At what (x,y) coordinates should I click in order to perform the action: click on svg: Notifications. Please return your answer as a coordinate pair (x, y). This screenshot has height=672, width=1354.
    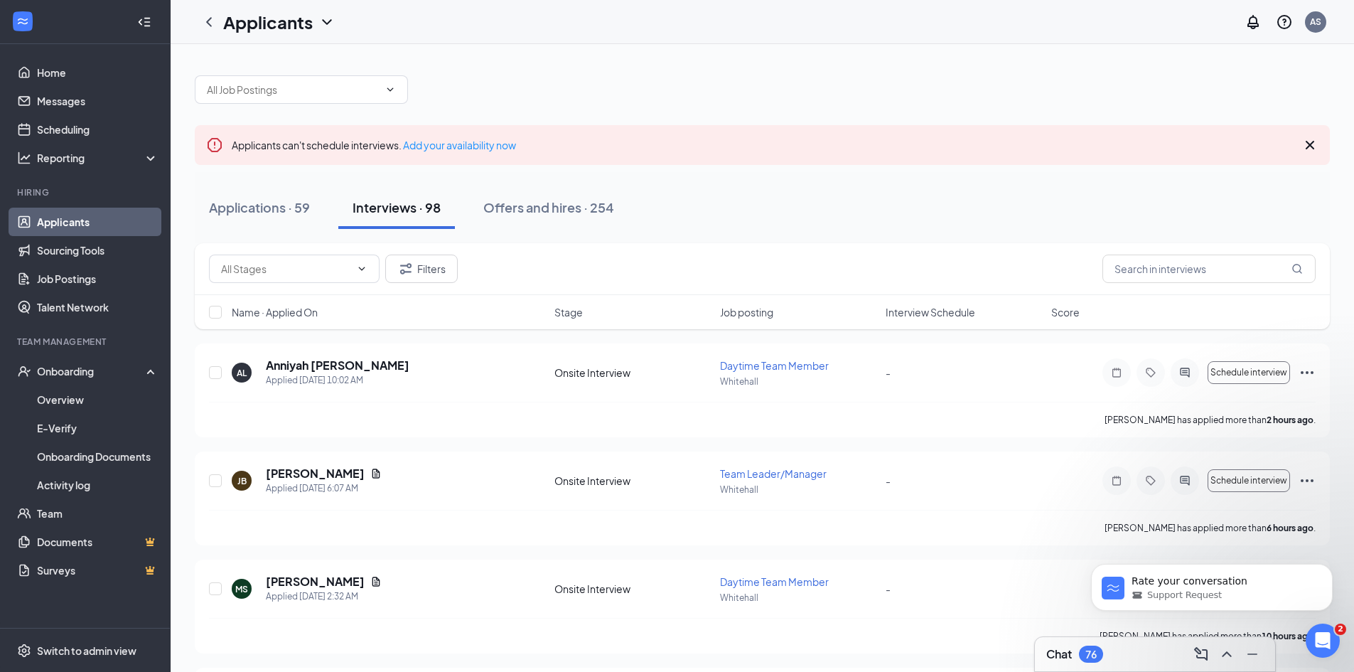
    Looking at the image, I should click on (1253, 22).